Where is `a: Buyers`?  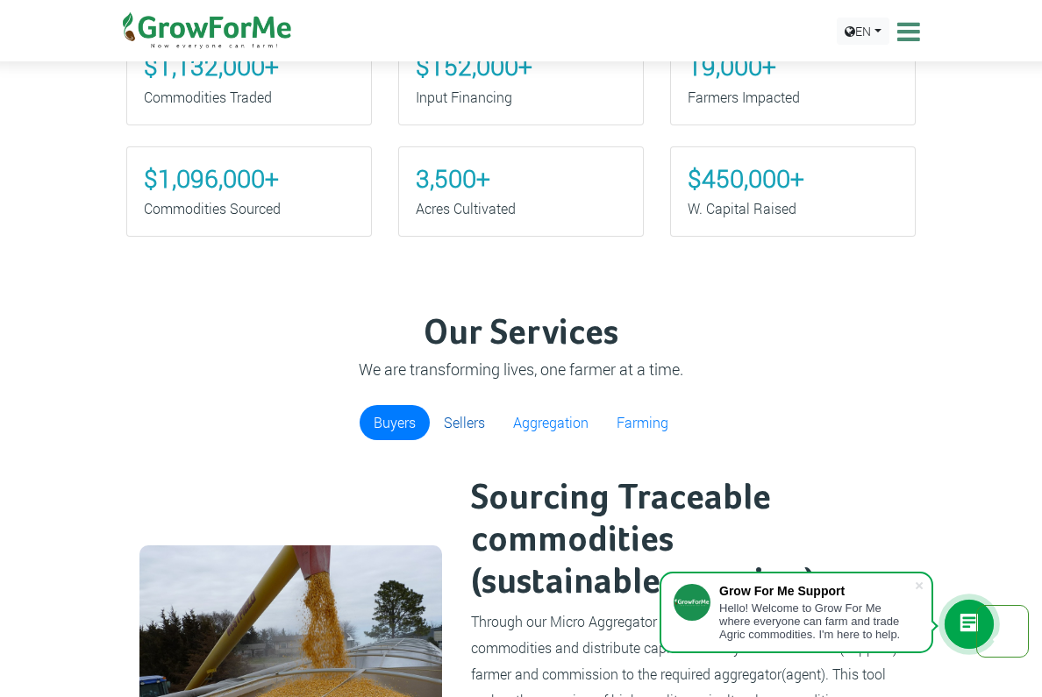
a: Buyers is located at coordinates (395, 423).